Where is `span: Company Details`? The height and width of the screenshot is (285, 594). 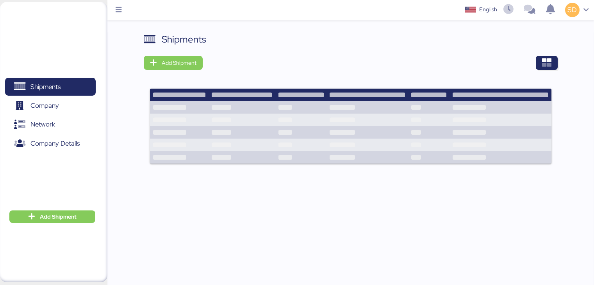 span: Company Details is located at coordinates (55, 143).